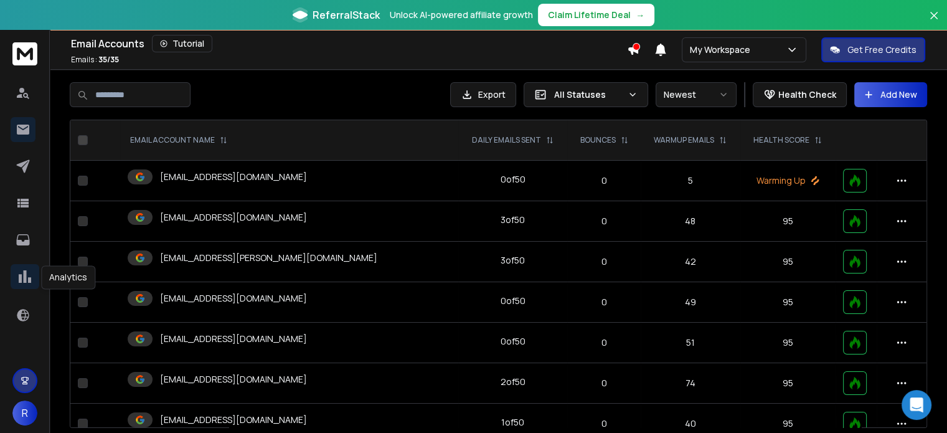  What do you see at coordinates (788, 181) in the screenshot?
I see `p: Warming Up` at bounding box center [788, 181].